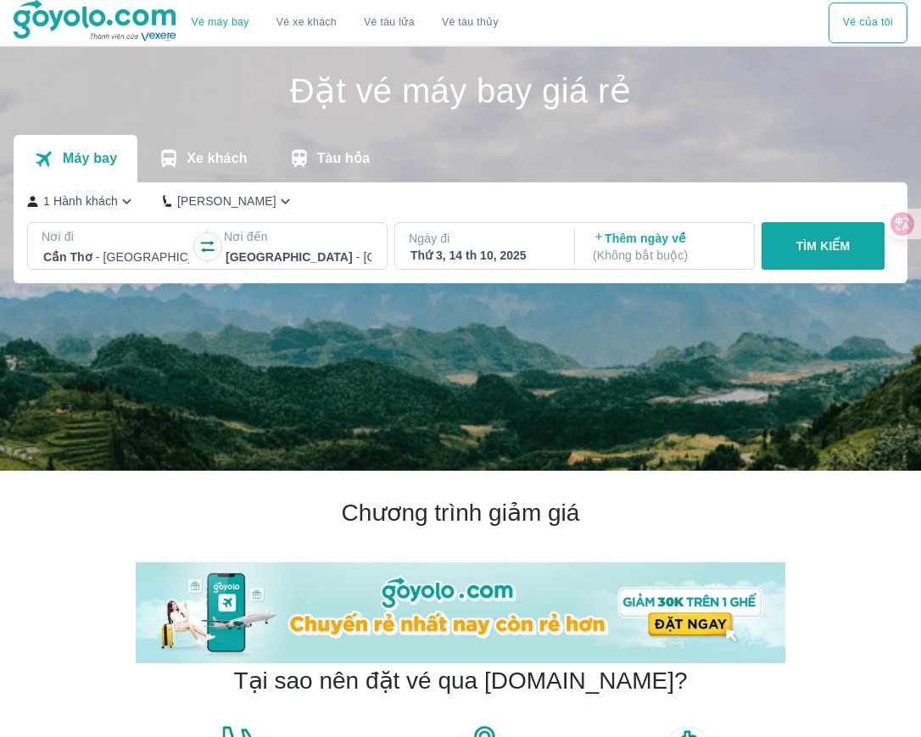 This screenshot has width=921, height=737. What do you see at coordinates (90, 159) in the screenshot?
I see `p: Máy bay` at bounding box center [90, 159].